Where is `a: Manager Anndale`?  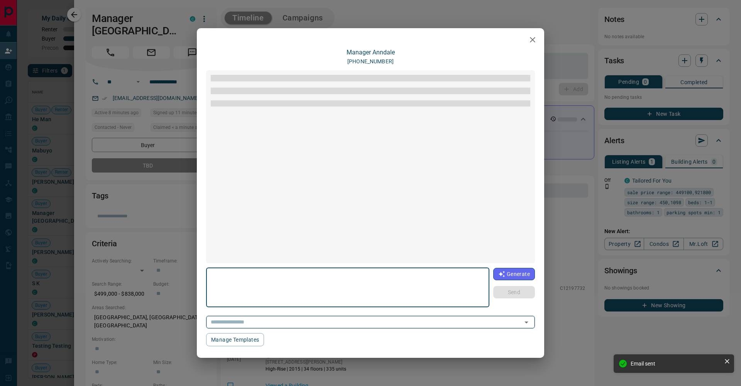 a: Manager Anndale is located at coordinates (371, 52).